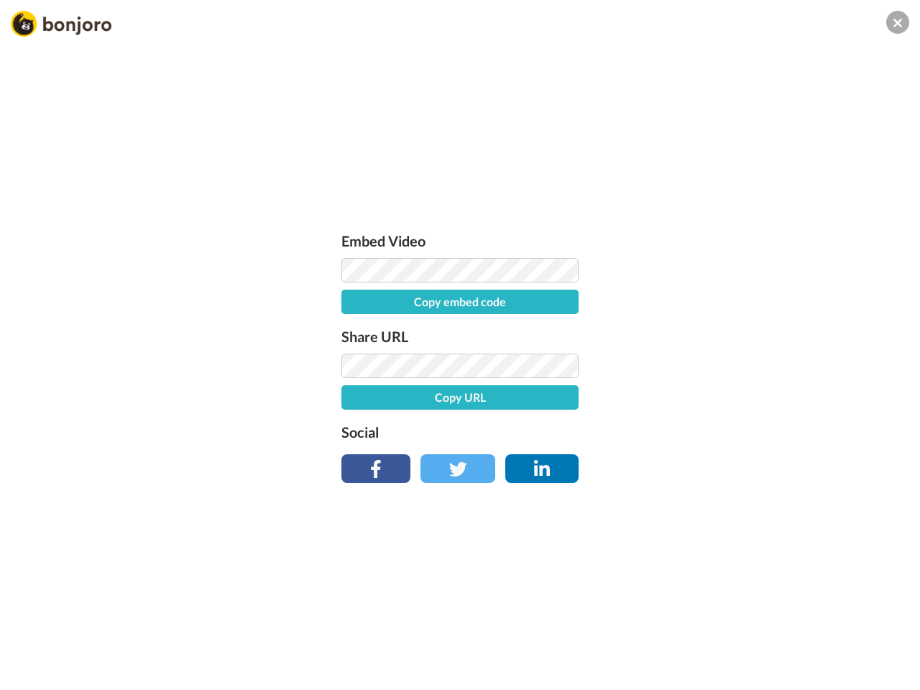 This screenshot has width=920, height=690. What do you see at coordinates (460, 241) in the screenshot?
I see `label: Embed Video` at bounding box center [460, 241].